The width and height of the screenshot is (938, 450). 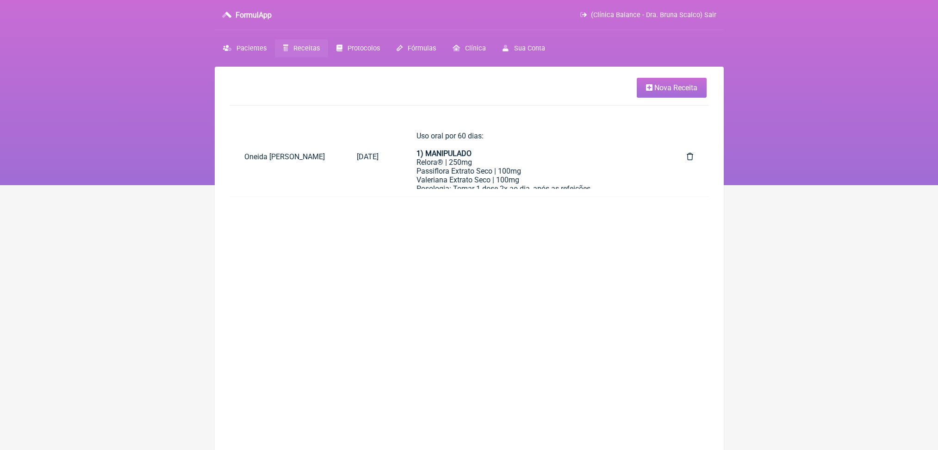 I want to click on span: Fórmulas, so click(x=421, y=48).